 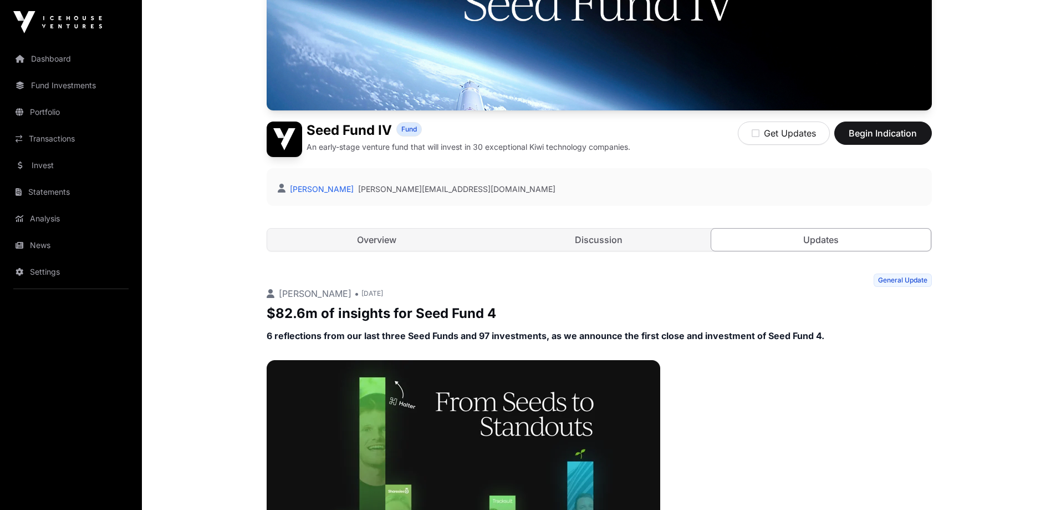 I want to click on div: Chat Widget, so click(x=1028, y=483).